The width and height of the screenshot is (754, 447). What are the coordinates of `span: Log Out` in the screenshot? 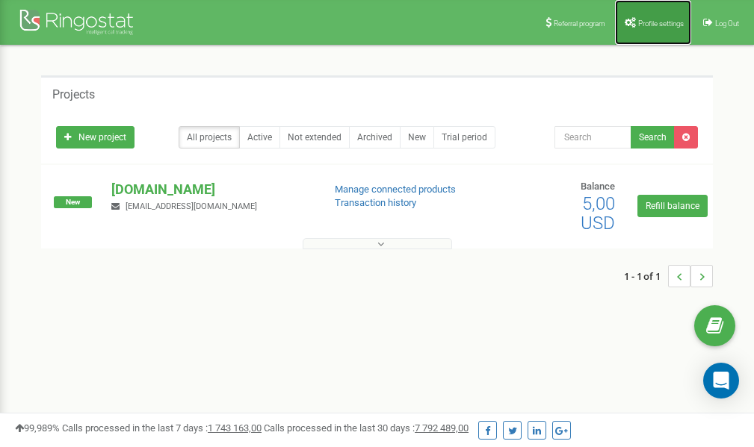 It's located at (727, 23).